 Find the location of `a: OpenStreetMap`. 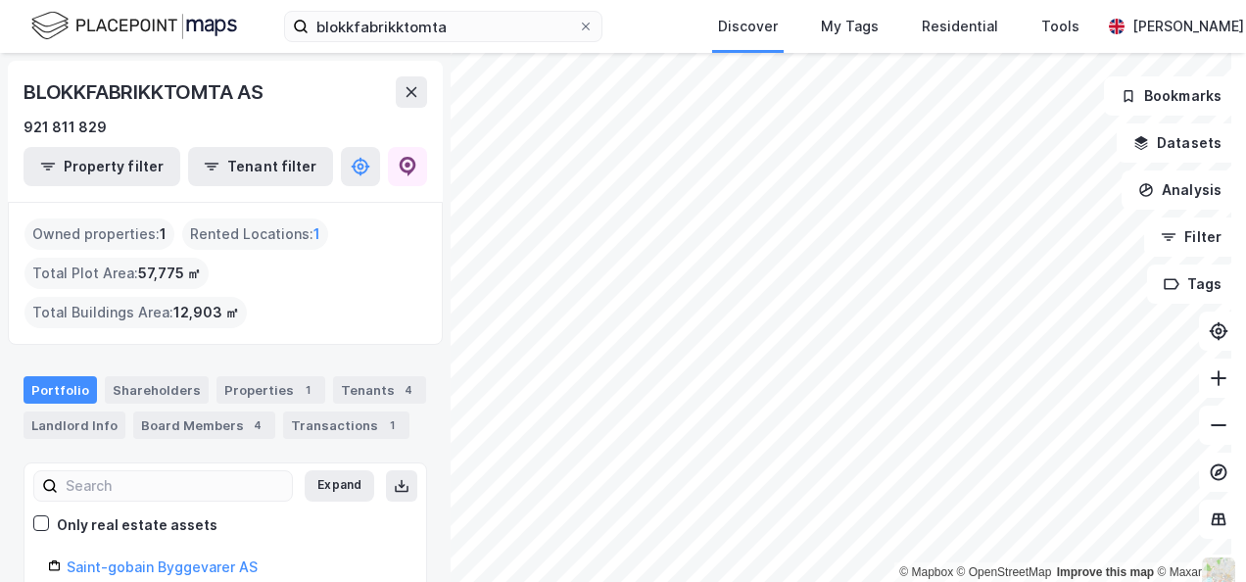

a: OpenStreetMap is located at coordinates (1004, 572).